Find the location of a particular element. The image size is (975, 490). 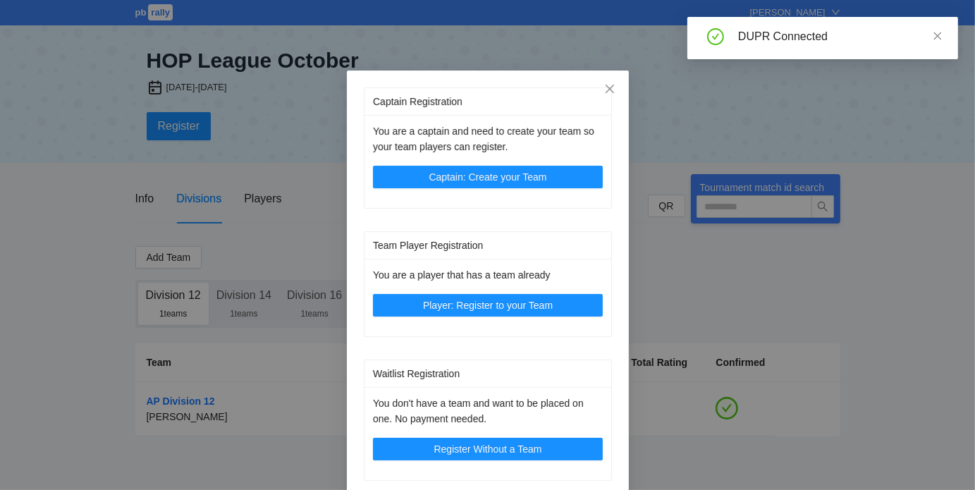

div: DUPR Connected is located at coordinates (840, 37).